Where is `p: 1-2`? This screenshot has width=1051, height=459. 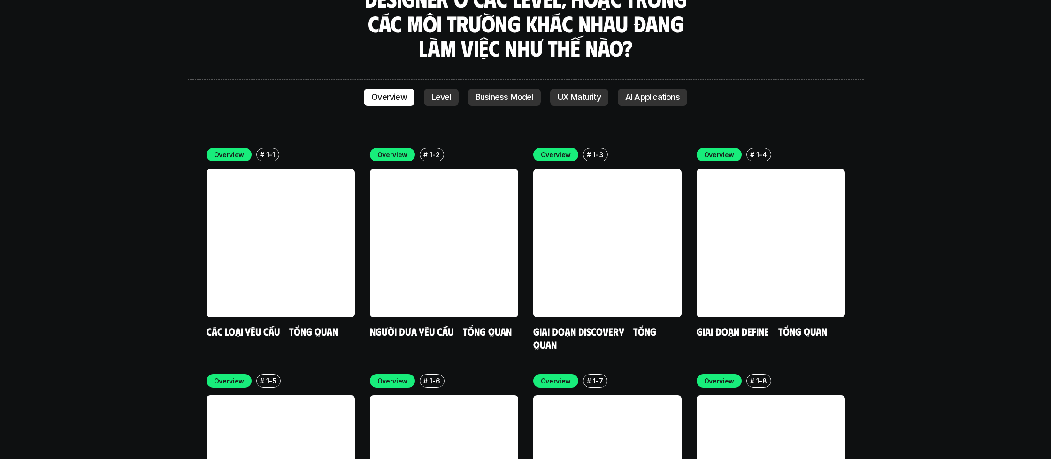 p: 1-2 is located at coordinates (434, 154).